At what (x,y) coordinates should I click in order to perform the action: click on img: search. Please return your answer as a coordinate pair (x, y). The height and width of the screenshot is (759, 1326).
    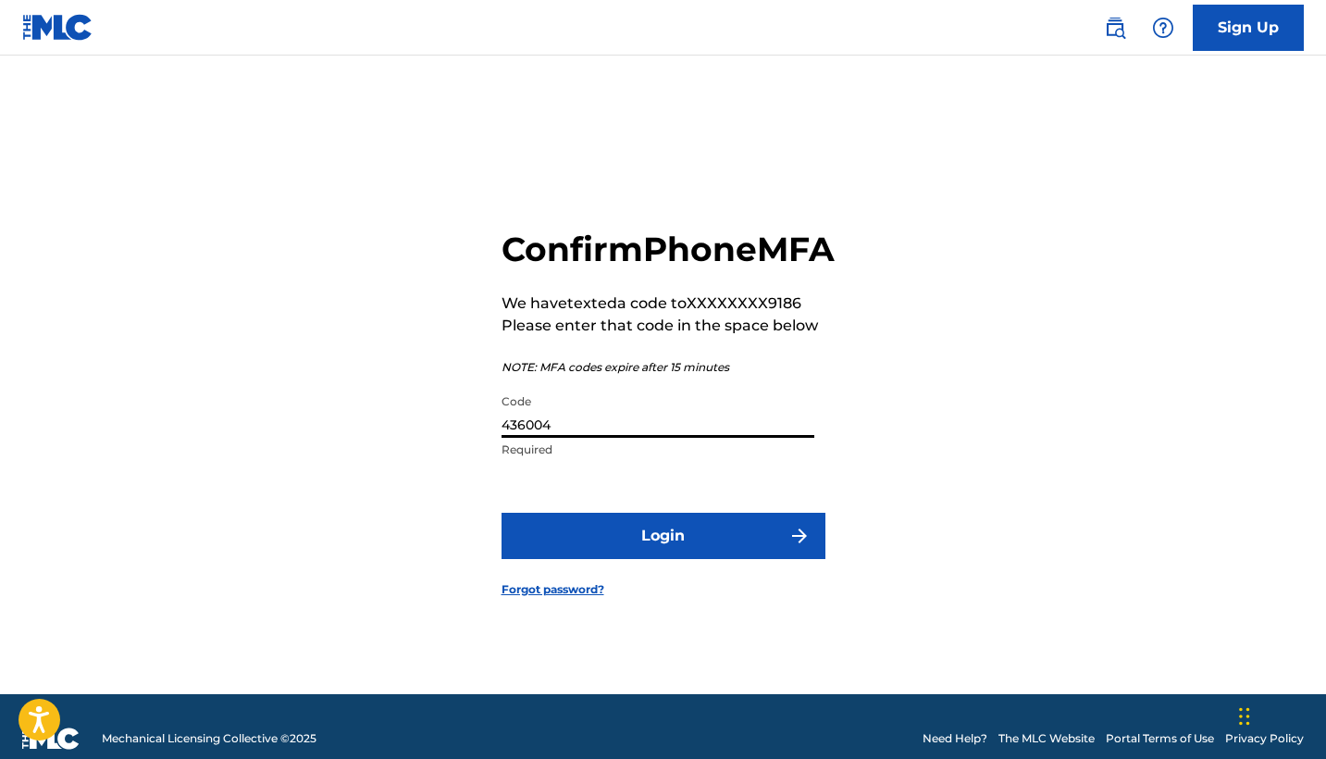
    Looking at the image, I should click on (1115, 28).